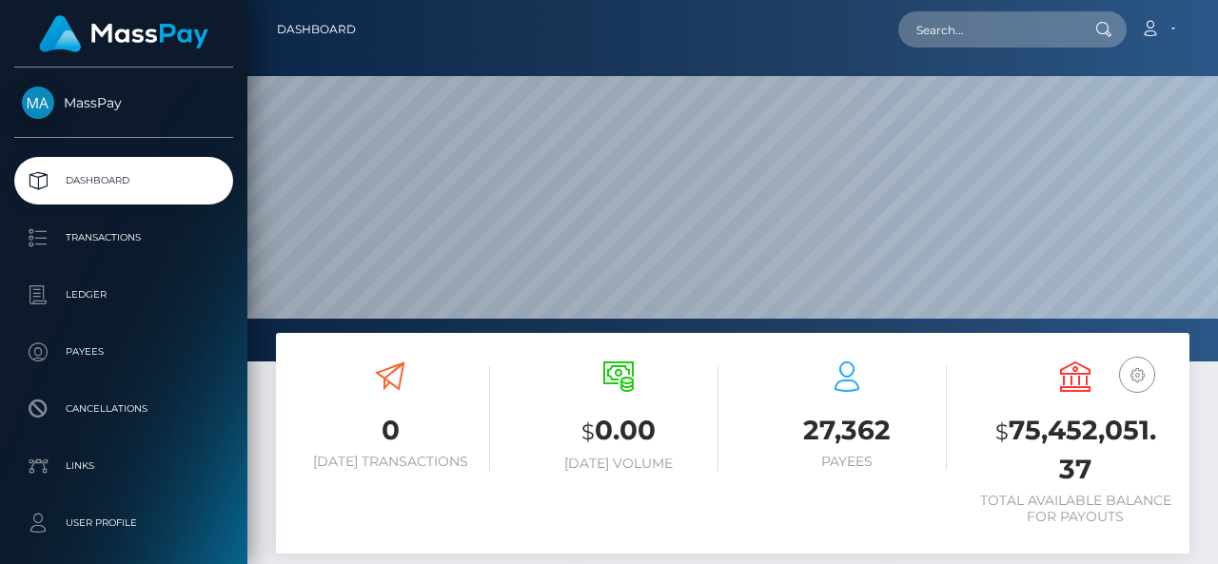  What do you see at coordinates (124, 409) in the screenshot?
I see `a: Cancellations` at bounding box center [124, 409].